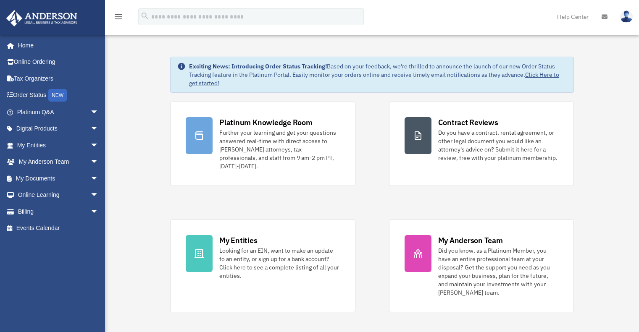  What do you see at coordinates (58, 212) in the screenshot?
I see `a: Billingarrow_drop_down` at bounding box center [58, 212].